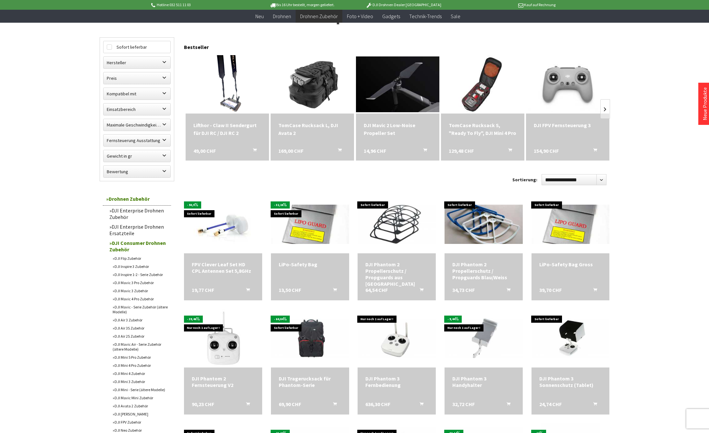 The image size is (709, 433). What do you see at coordinates (546, 151) in the screenshot?
I see `span: 154,90 CHF` at bounding box center [546, 151].